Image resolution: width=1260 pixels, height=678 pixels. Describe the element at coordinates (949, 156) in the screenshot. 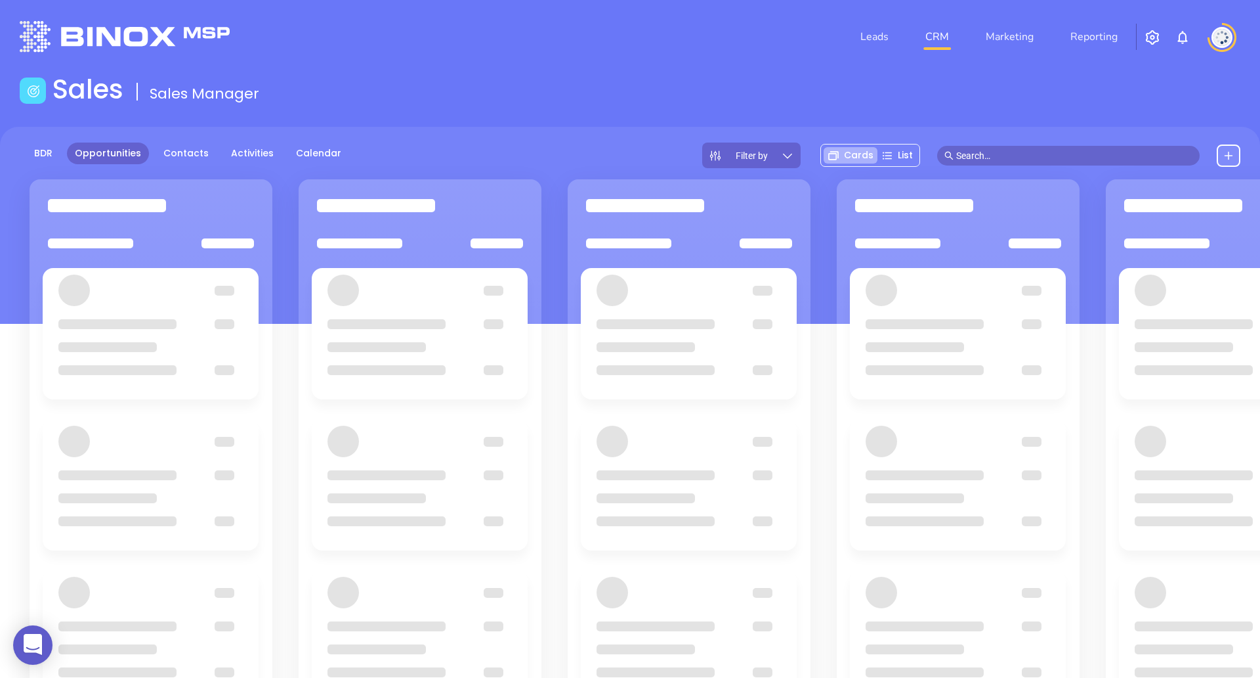

I see `span: search` at that location.